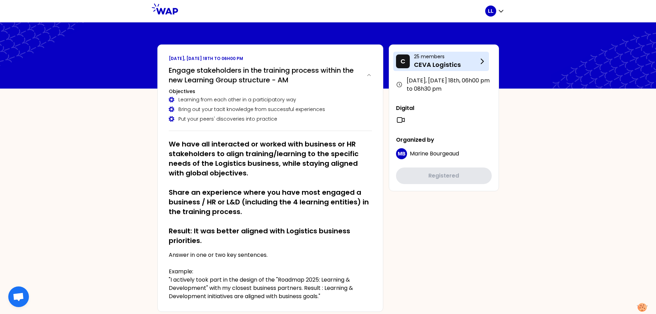 Image resolution: width=656 pixels, height=314 pixels. Describe the element at coordinates (265, 75) in the screenshot. I see `h2: Engage stakeholders in the training process within the new Learning Group structure - AM` at that location.